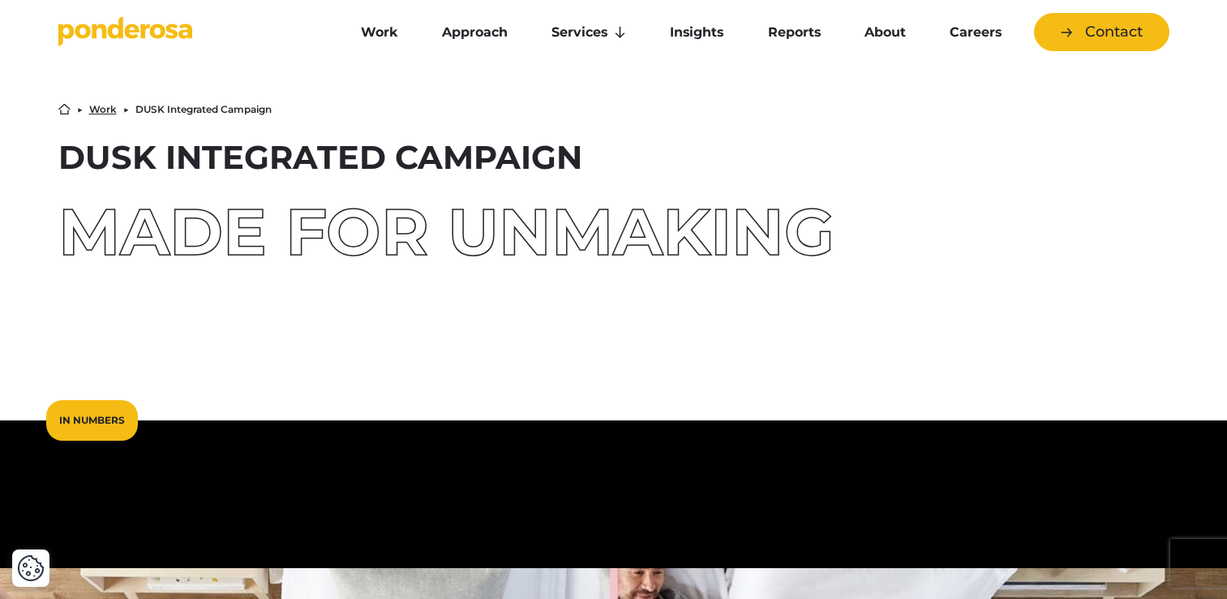 The height and width of the screenshot is (599, 1227). Describe the element at coordinates (204, 110) in the screenshot. I see `li: DUSK Integrated Campaign` at that location.